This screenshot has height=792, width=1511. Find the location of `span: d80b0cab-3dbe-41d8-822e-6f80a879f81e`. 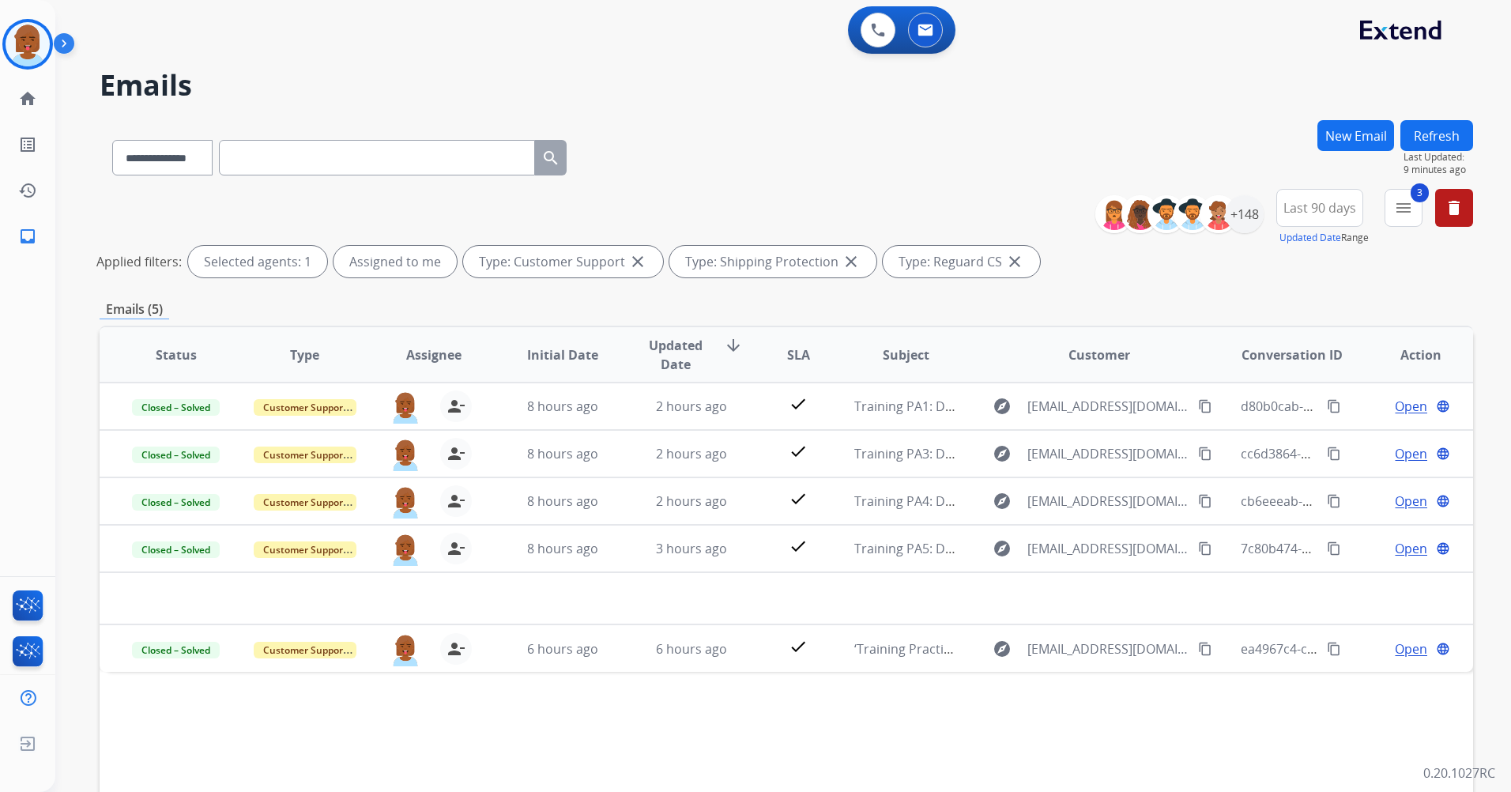

span: d80b0cab-3dbe-41d8-822e-6f80a879f81e is located at coordinates (1361, 406).